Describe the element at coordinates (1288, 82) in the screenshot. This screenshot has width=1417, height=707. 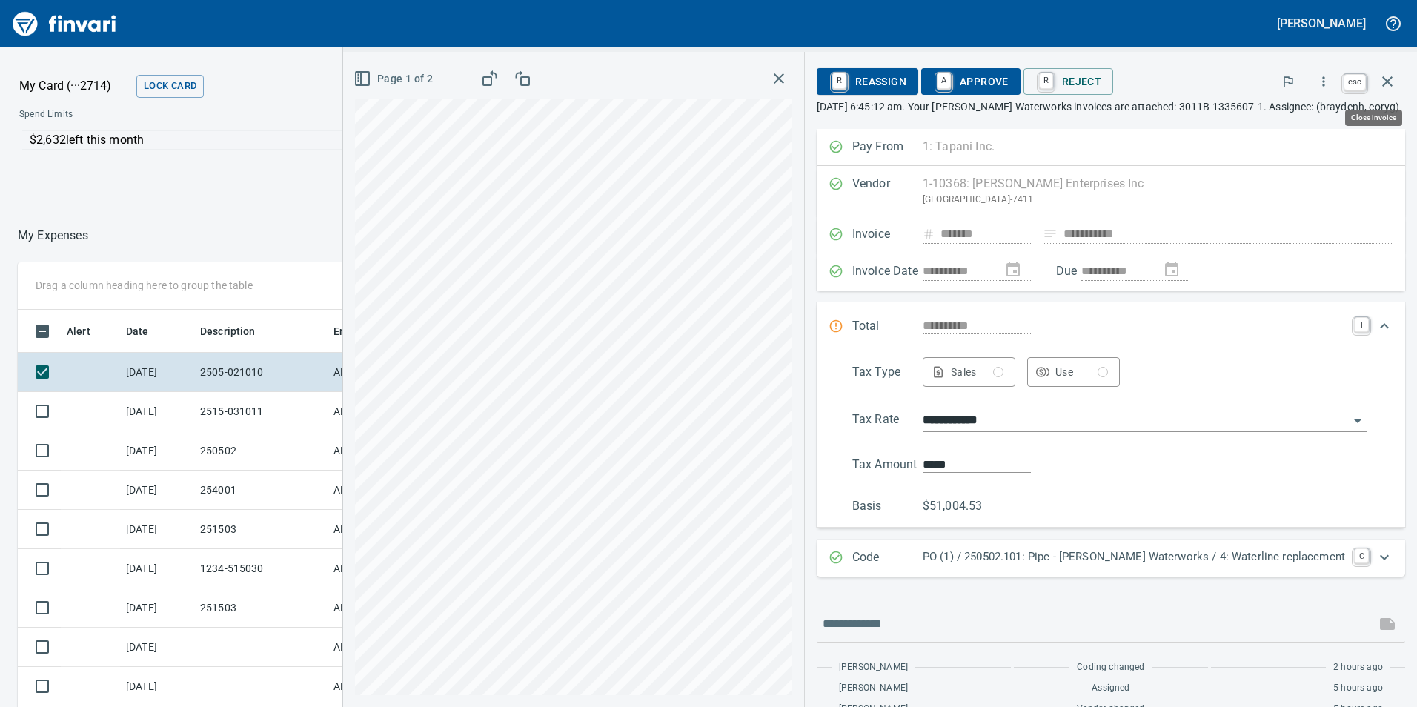
I see `button: Flag` at that location.